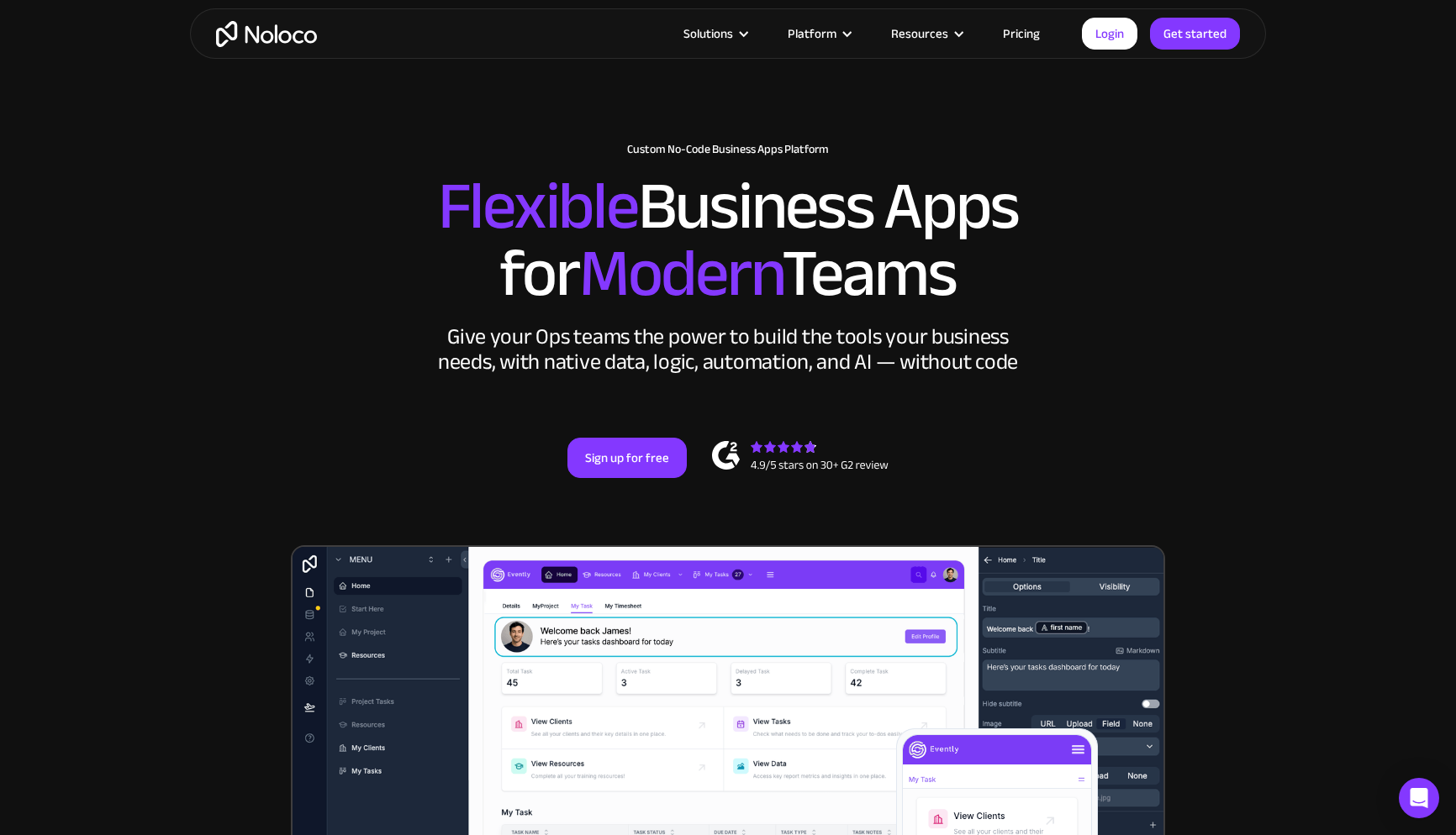  I want to click on h2: Business Apps for Teams, so click(728, 240).